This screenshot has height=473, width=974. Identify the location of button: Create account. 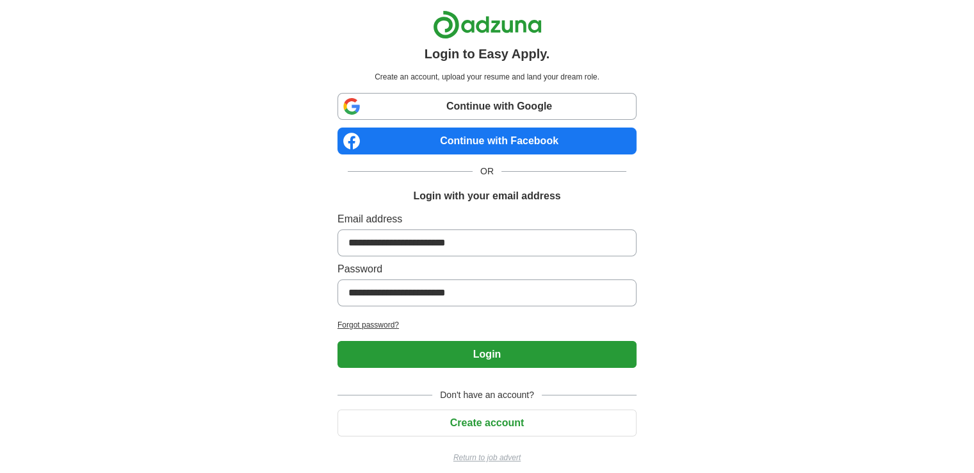
(487, 423).